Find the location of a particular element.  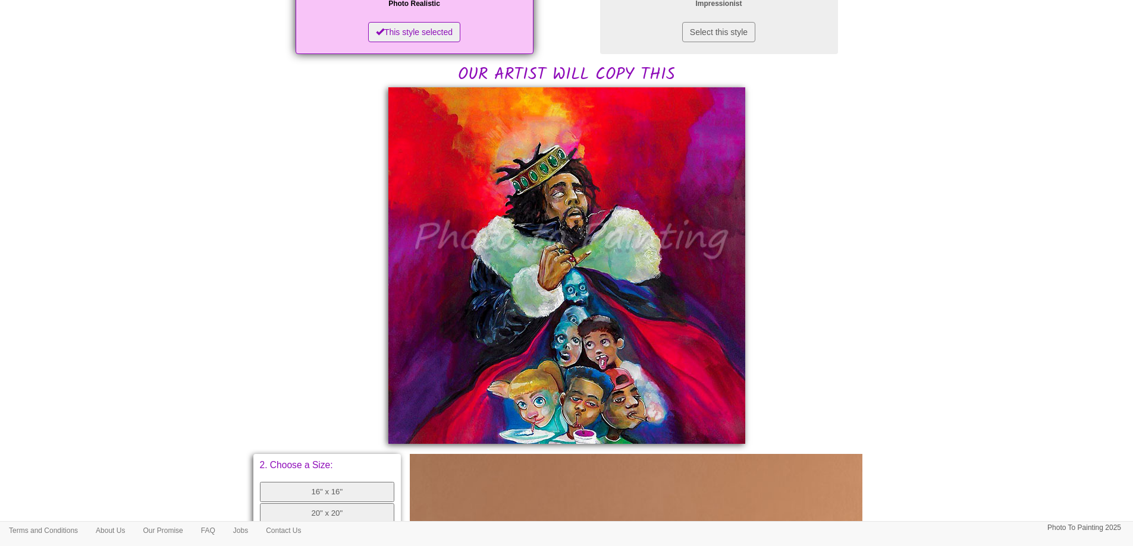

button: This style selected is located at coordinates (414, 32).